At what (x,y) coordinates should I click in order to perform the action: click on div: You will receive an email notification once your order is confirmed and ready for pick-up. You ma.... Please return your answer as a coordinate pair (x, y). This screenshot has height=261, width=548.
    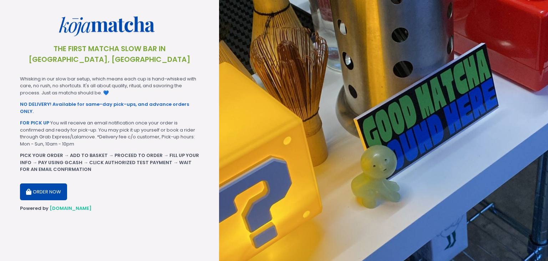
    Looking at the image, I should click on (110, 133).